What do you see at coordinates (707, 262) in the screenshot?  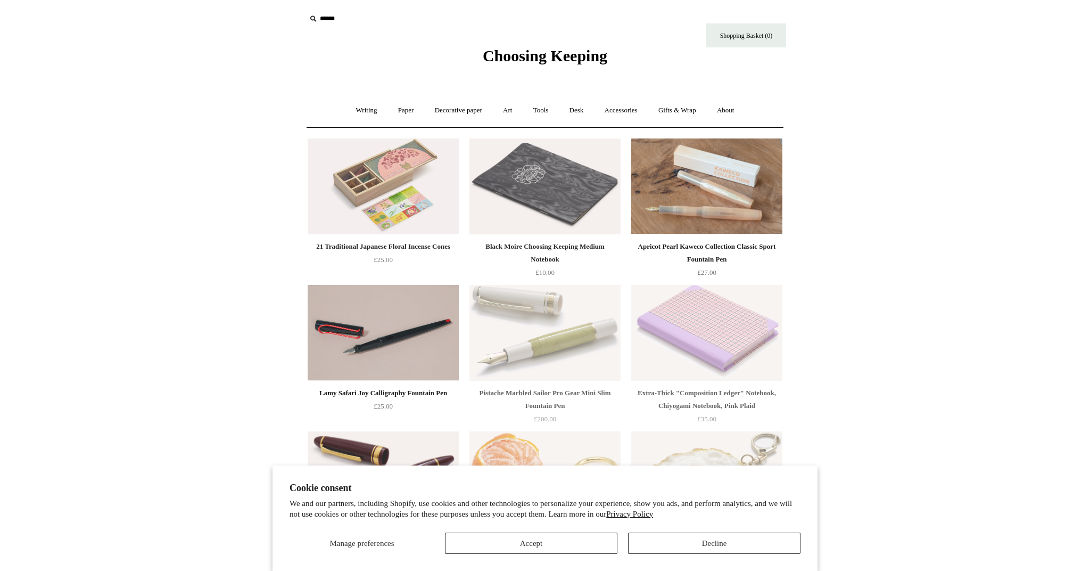 I see `a: Apricot Pearl Kaweco Collection Classic Sport Fountain Pen £27.00` at bounding box center [707, 262].